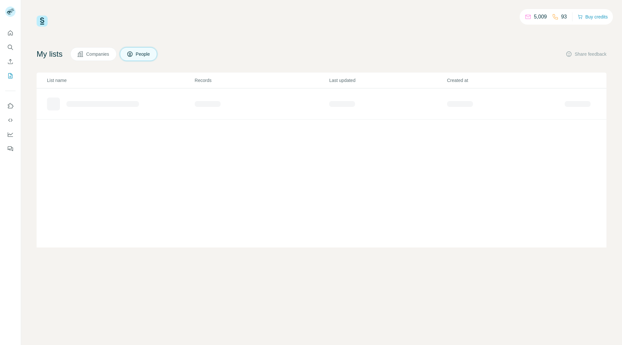 The image size is (622, 345). I want to click on p: Last updated, so click(387, 80).